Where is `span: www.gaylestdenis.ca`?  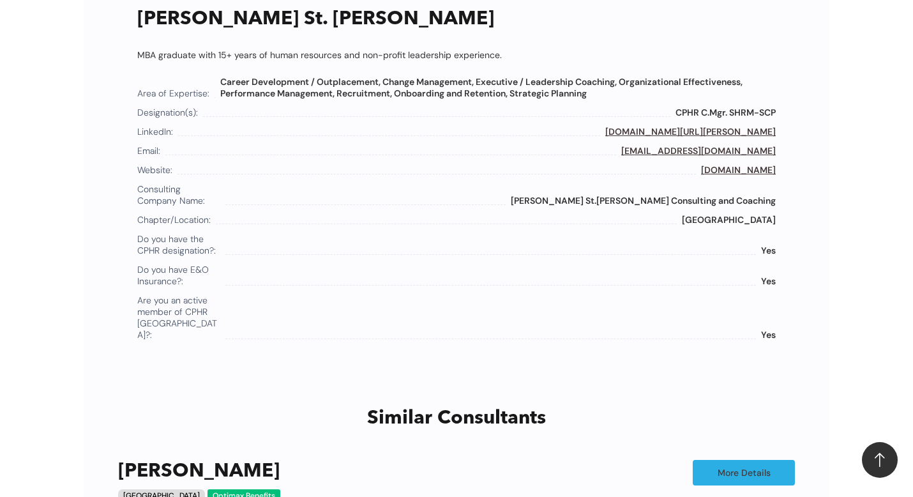
span: www.gaylestdenis.ca is located at coordinates (738, 170).